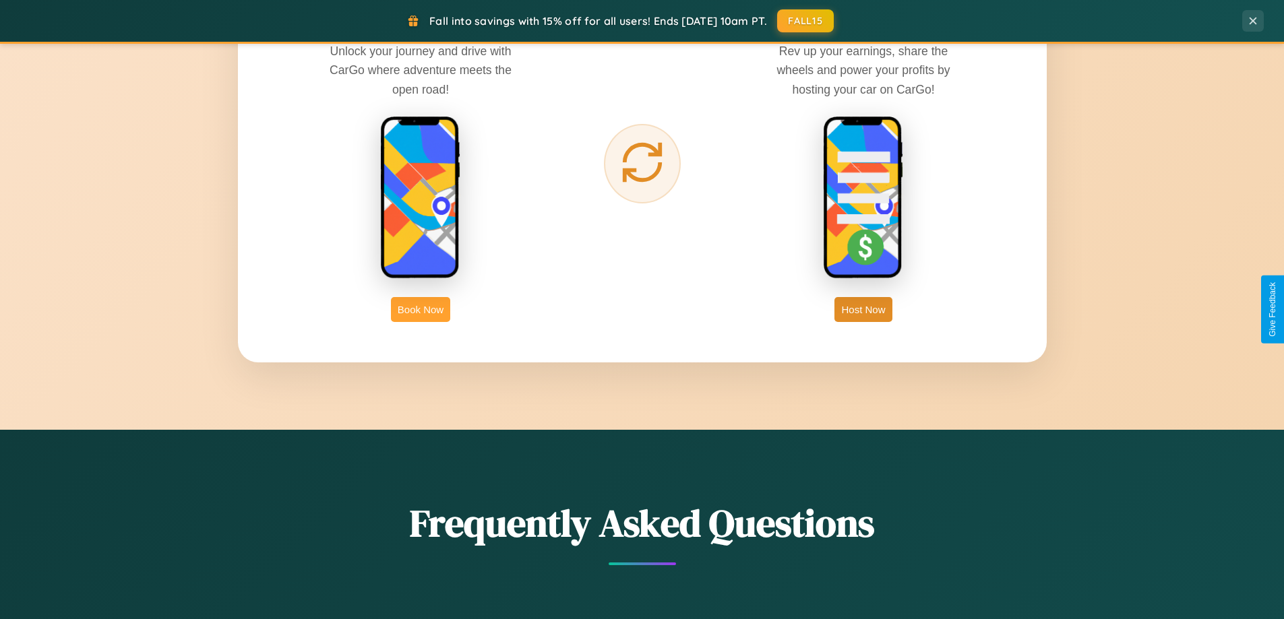  What do you see at coordinates (863, 198) in the screenshot?
I see `img: host phone` at bounding box center [863, 198].